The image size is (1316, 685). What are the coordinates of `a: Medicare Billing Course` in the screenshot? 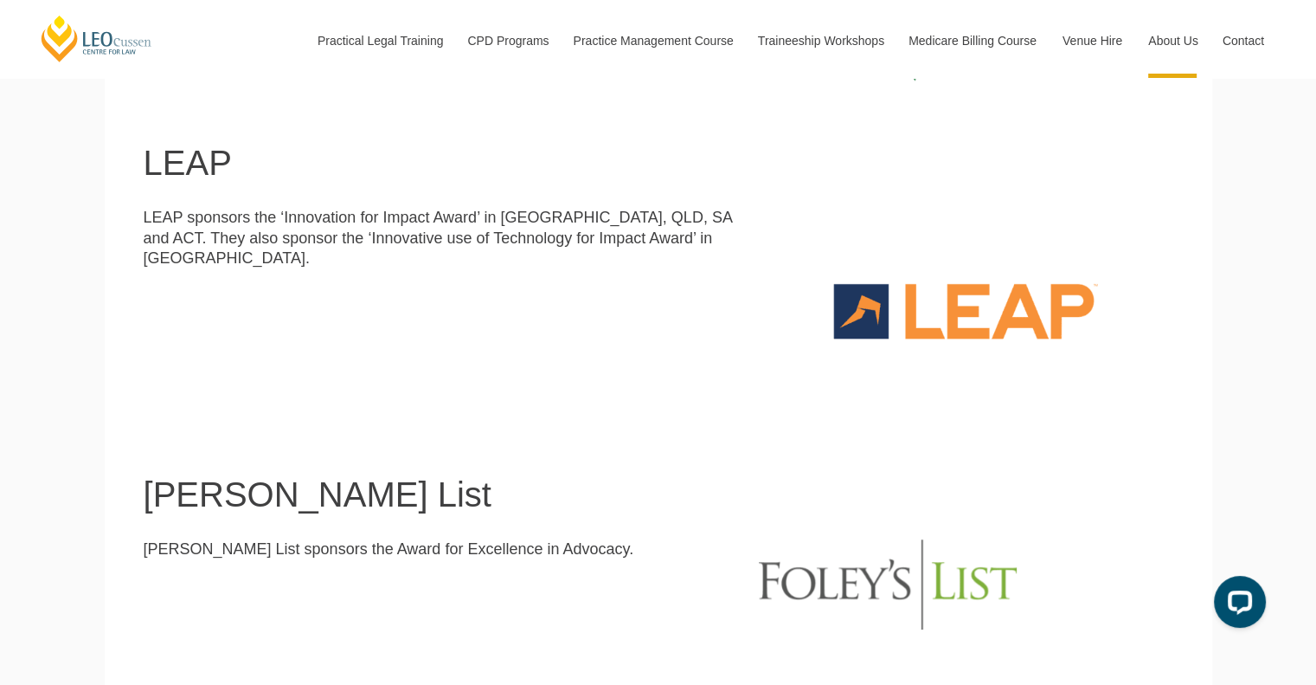 It's located at (973, 41).